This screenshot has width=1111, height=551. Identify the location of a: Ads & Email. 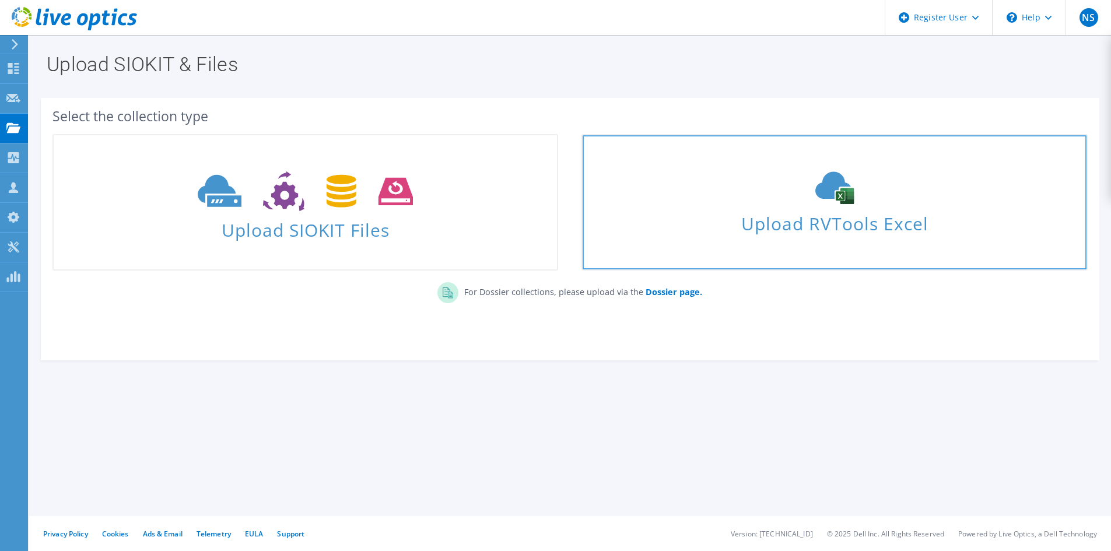
(163, 534).